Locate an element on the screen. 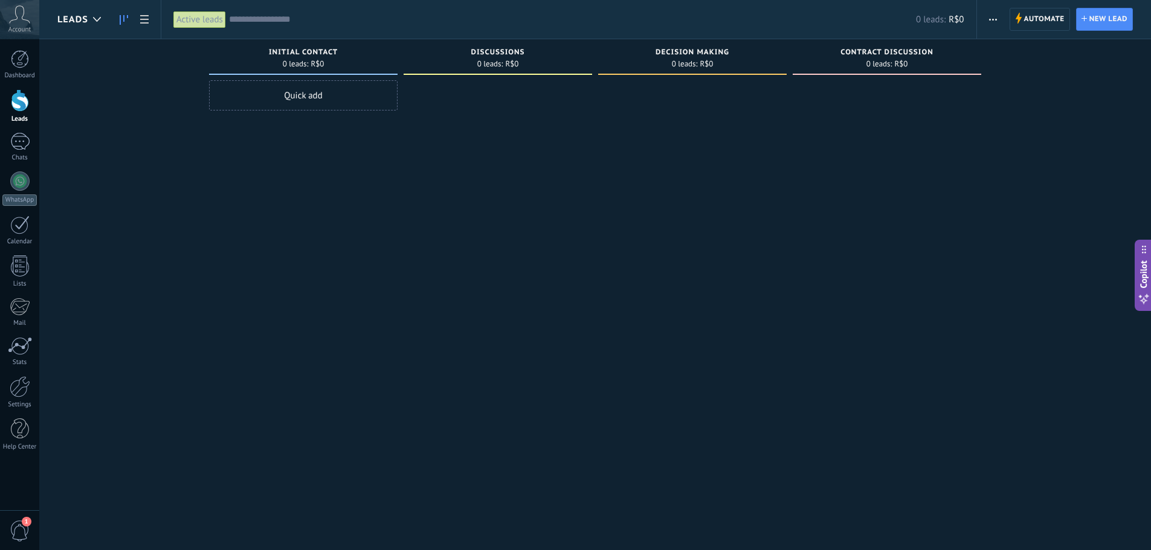 The image size is (1151, 550). div: Mail is located at coordinates (20, 323).